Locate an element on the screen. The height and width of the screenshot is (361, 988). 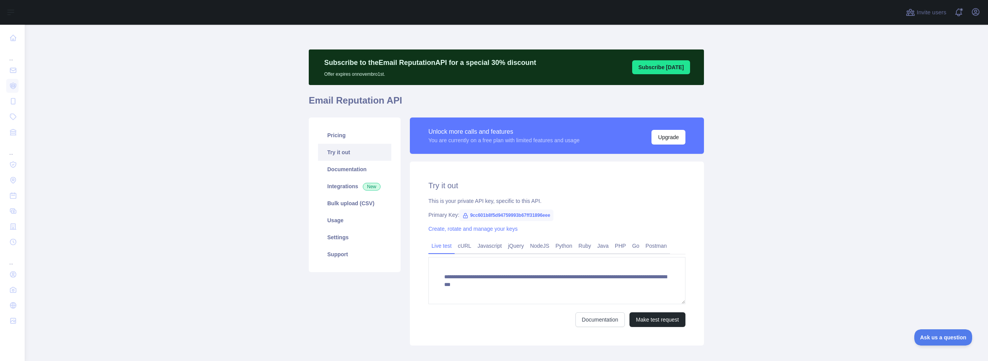
span: 9cc601b8f5d94759993b67ff31896eee is located at coordinates (507, 215).